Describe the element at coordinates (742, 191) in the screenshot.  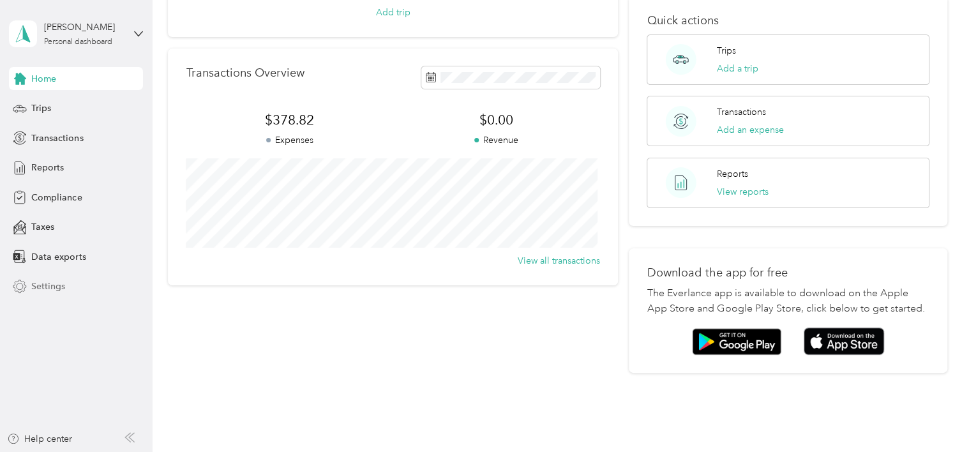
I see `button: View reports` at that location.